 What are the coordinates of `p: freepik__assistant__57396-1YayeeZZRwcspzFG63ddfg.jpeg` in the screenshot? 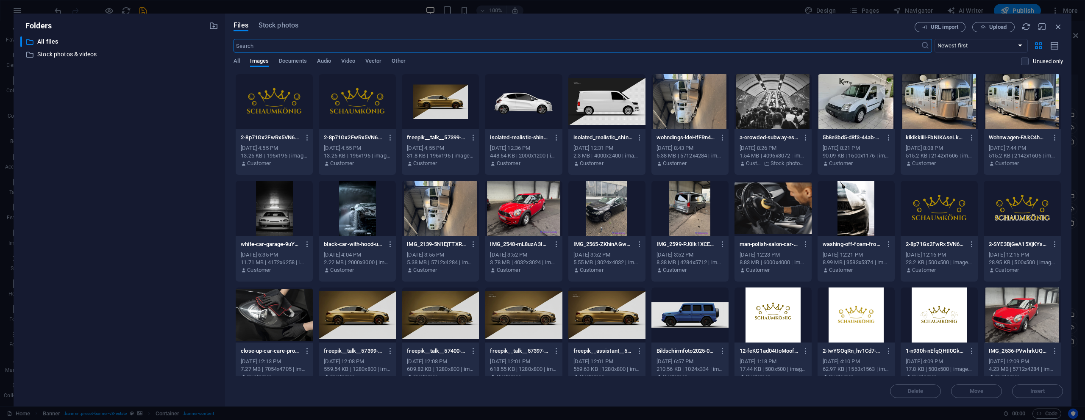 It's located at (603, 351).